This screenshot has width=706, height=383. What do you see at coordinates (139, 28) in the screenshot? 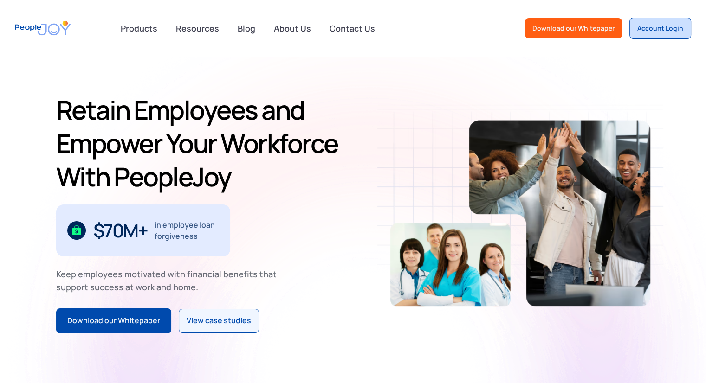
I see `div: Products` at bounding box center [139, 28].